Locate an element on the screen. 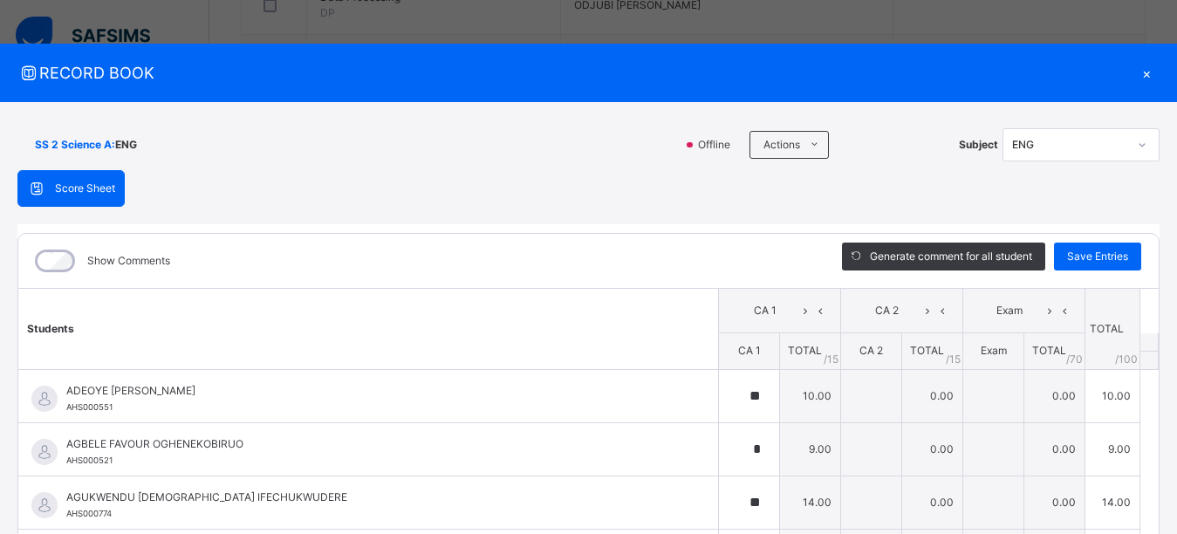  span: RECORD BOOK is located at coordinates (575, 72).